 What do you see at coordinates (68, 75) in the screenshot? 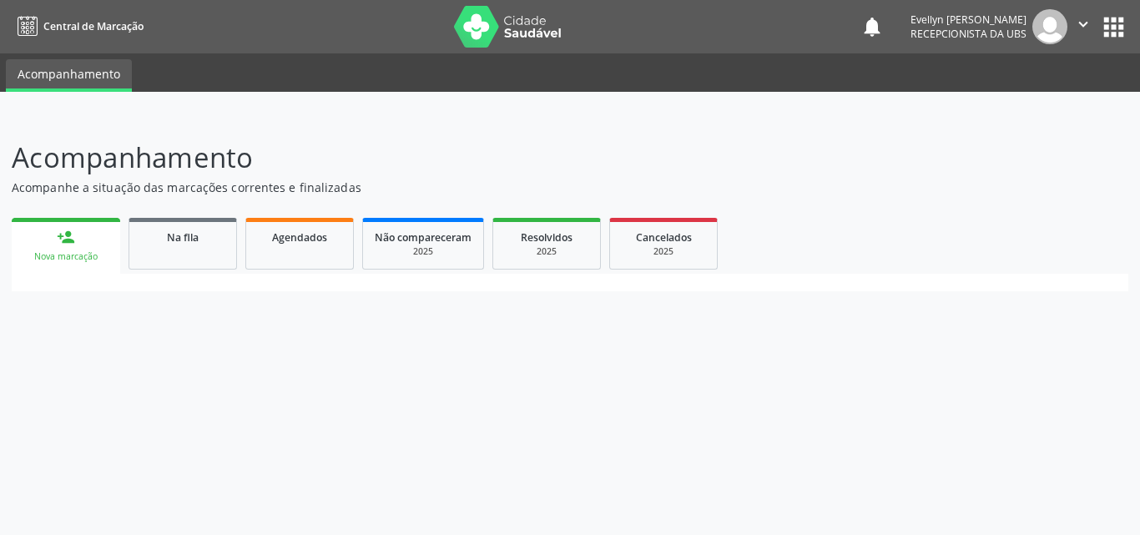
I see `a: Acompanhamento` at bounding box center [68, 75].